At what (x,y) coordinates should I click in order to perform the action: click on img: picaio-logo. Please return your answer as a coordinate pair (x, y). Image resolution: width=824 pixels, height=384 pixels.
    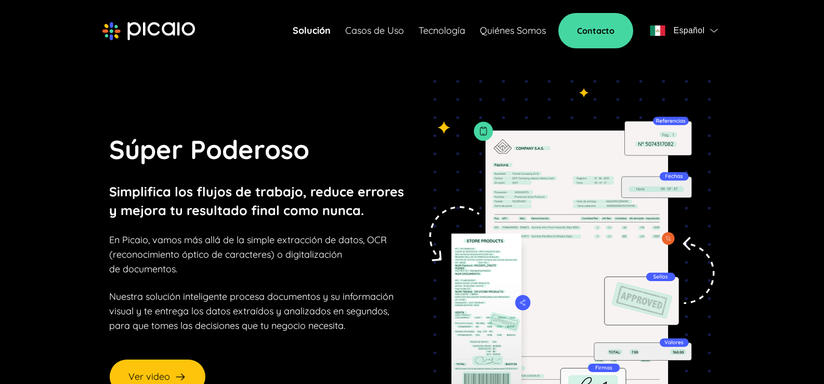
    Looking at the image, I should click on (149, 31).